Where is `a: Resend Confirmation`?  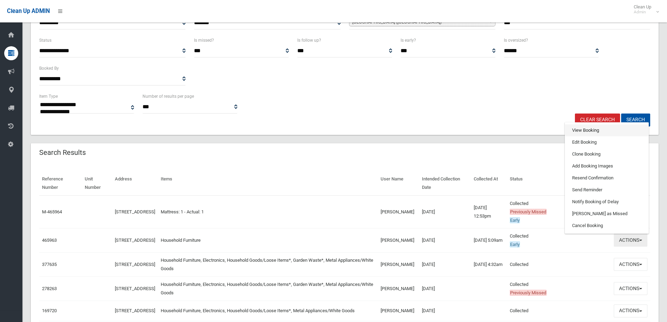
a: Resend Confirmation is located at coordinates (607, 178).